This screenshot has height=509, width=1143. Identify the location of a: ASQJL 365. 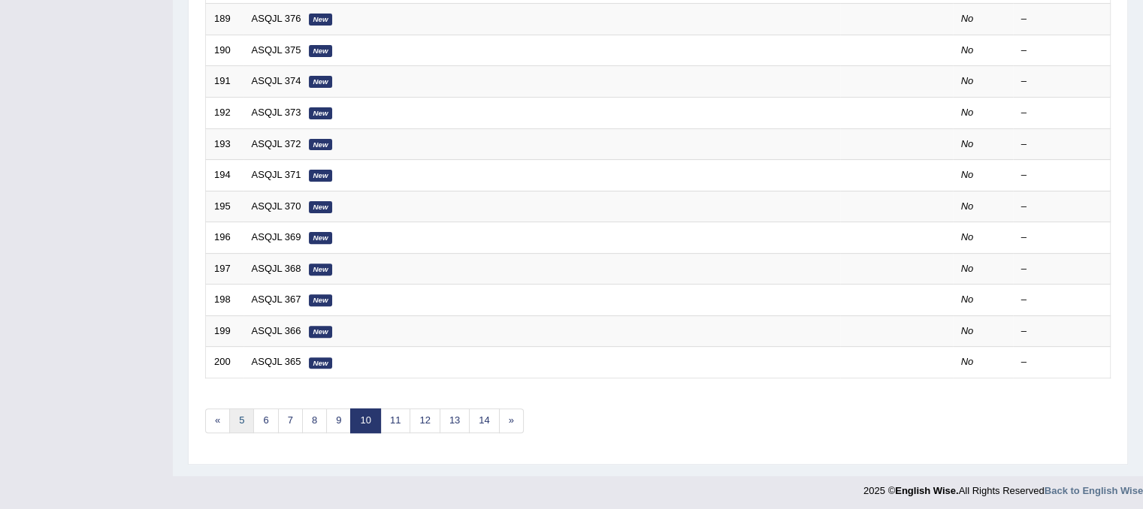
(276, 361).